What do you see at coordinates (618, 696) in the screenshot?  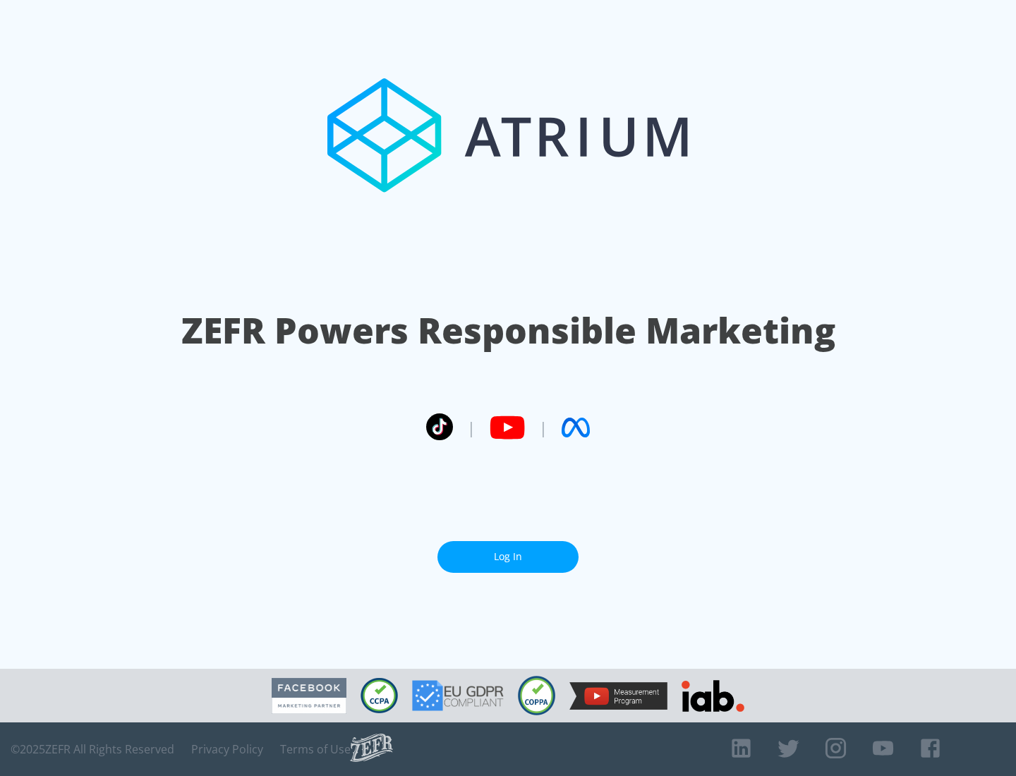 I see `img: YouTube Measurement Program` at bounding box center [618, 696].